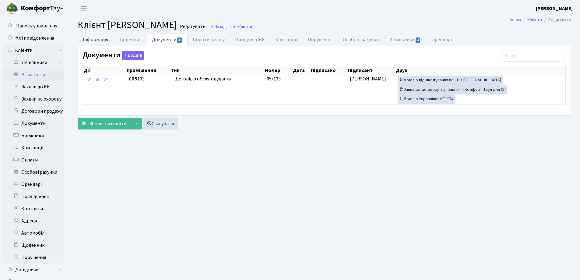 Image resolution: width=580 pixels, height=280 pixels. Describe the element at coordinates (33, 233) in the screenshot. I see `a: Автомобілі` at that location.